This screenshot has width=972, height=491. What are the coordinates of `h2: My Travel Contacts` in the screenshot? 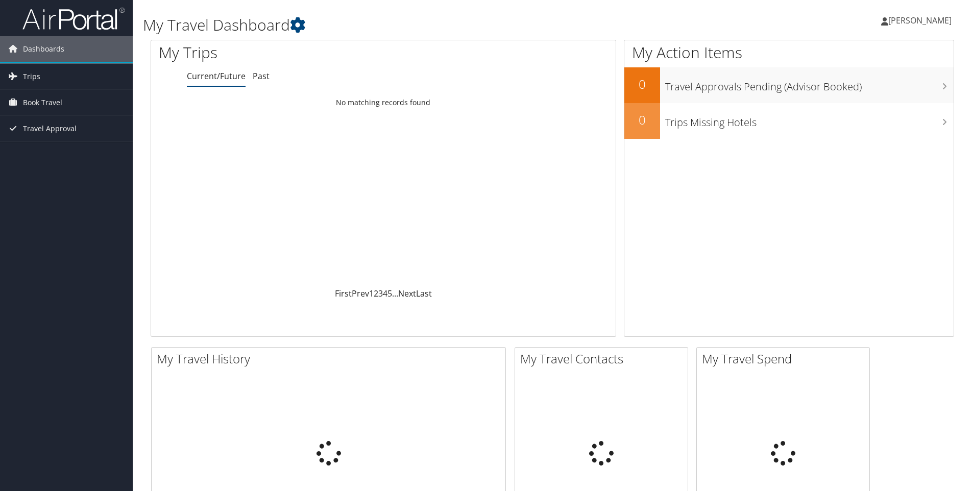 It's located at (604, 359).